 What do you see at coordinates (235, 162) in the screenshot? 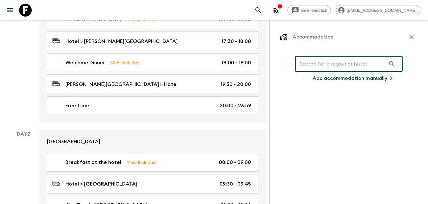
I see `p: 08:00 - 09:00` at bounding box center [235, 162].